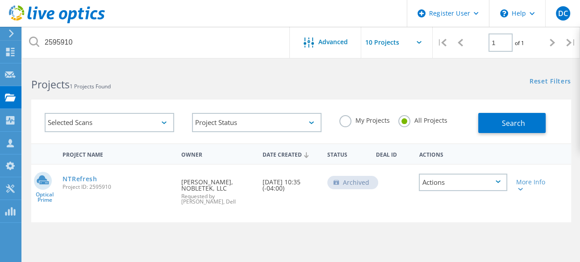 The image size is (580, 262). I want to click on span: DC, so click(562, 13).